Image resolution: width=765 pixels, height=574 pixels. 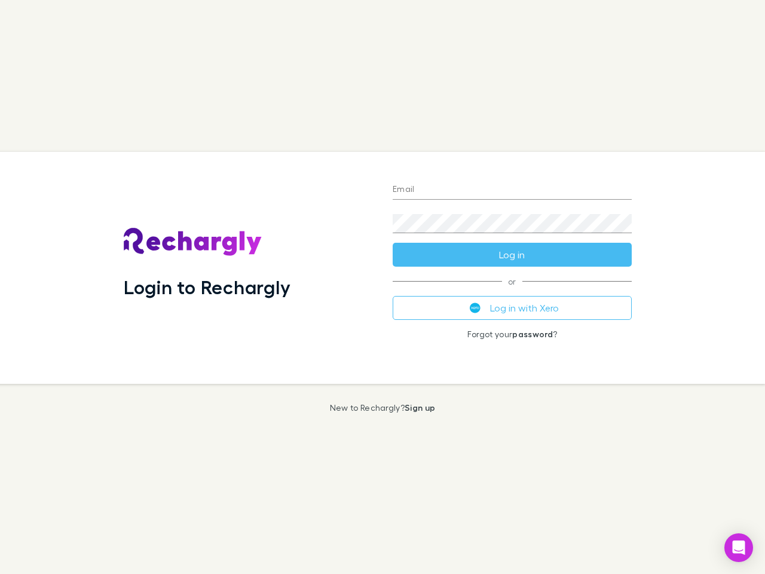 I want to click on p: Forgot your ?, so click(x=512, y=334).